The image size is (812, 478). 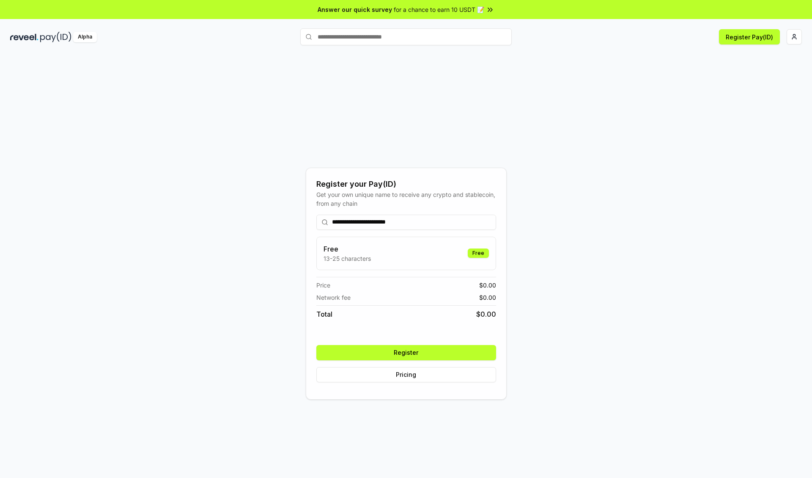 I want to click on span: Total, so click(x=325, y=314).